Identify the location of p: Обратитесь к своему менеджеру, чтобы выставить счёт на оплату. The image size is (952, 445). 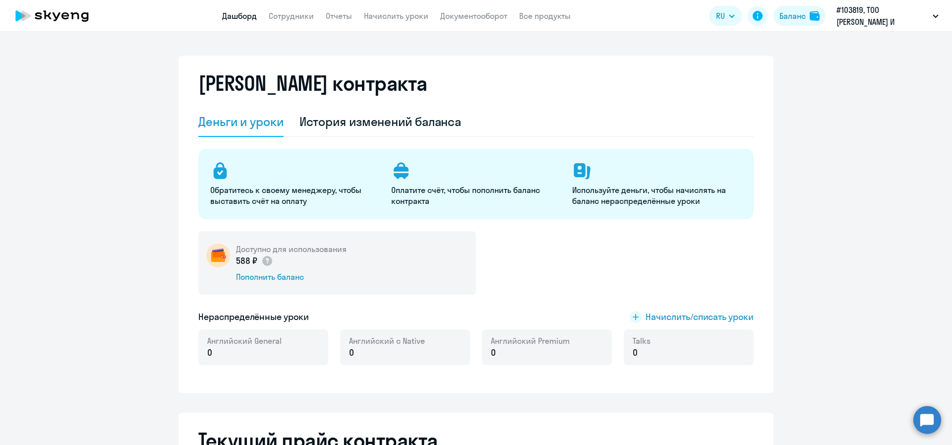
(295, 195).